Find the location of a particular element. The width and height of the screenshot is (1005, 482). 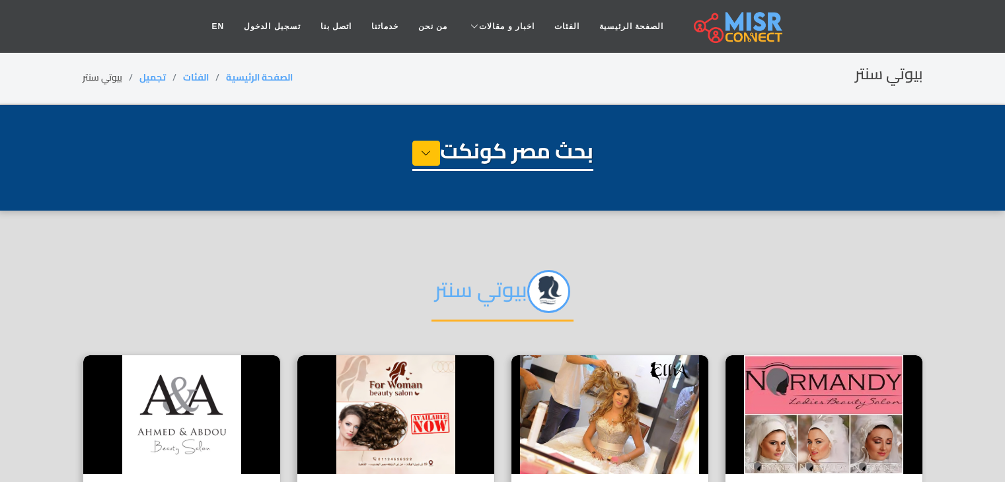

li: بيوتي سنتر is located at coordinates (111, 77).